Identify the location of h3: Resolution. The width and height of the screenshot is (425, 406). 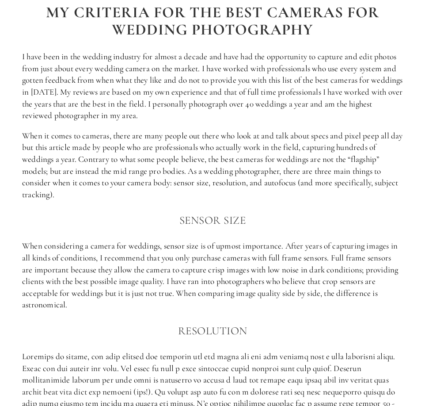
(213, 331).